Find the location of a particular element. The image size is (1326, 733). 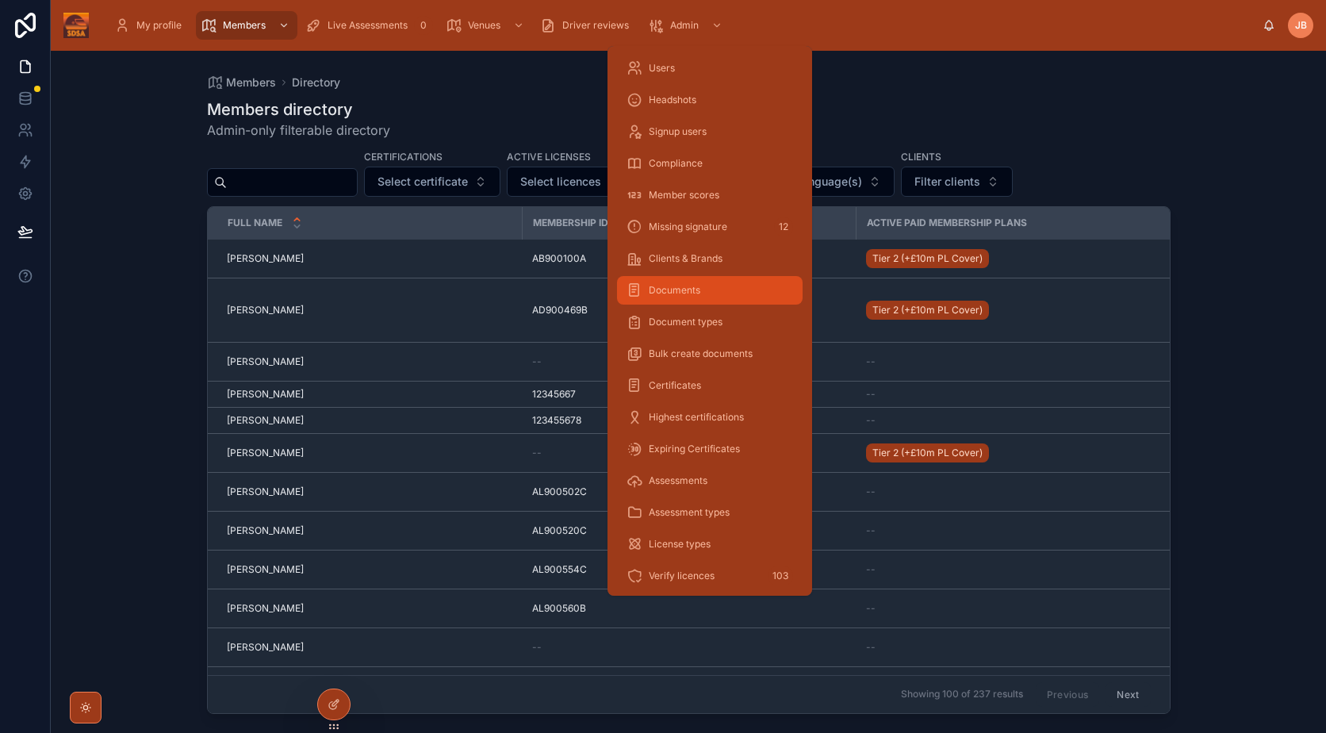

a: 12345667 is located at coordinates (689, 394).